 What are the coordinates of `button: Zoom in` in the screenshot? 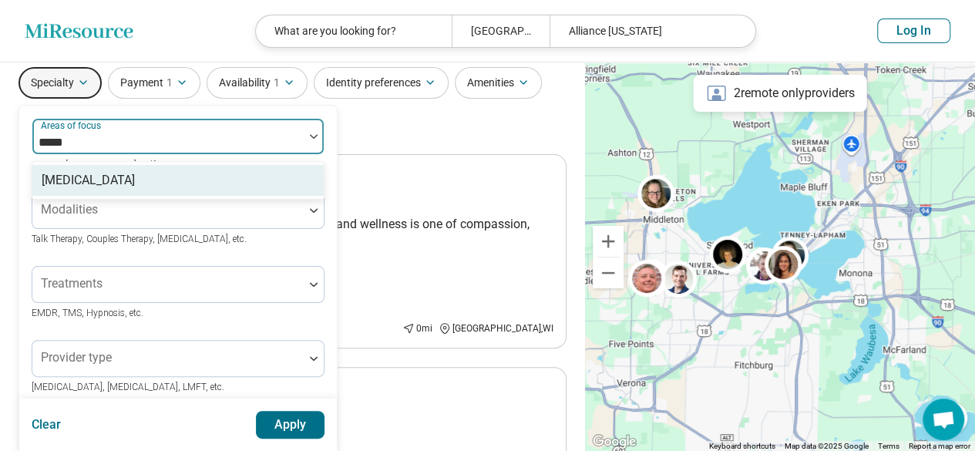 It's located at (608, 241).